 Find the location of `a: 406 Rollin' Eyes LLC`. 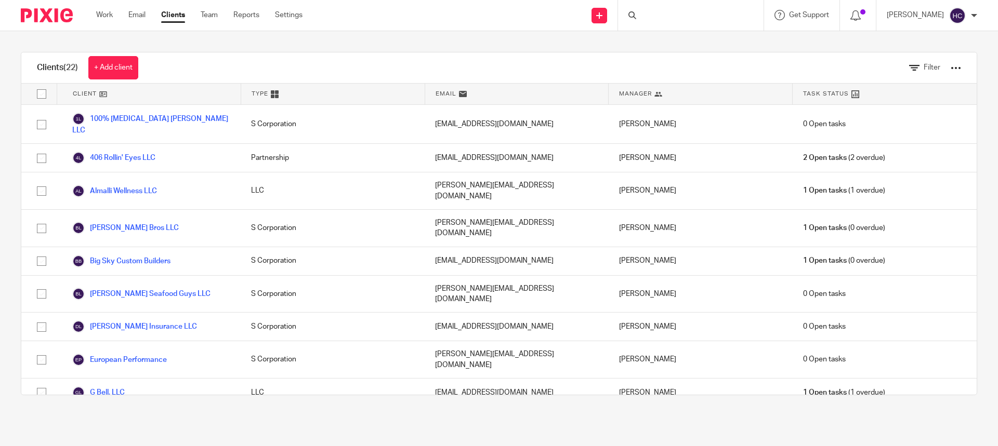

a: 406 Rollin' Eyes LLC is located at coordinates (114, 158).